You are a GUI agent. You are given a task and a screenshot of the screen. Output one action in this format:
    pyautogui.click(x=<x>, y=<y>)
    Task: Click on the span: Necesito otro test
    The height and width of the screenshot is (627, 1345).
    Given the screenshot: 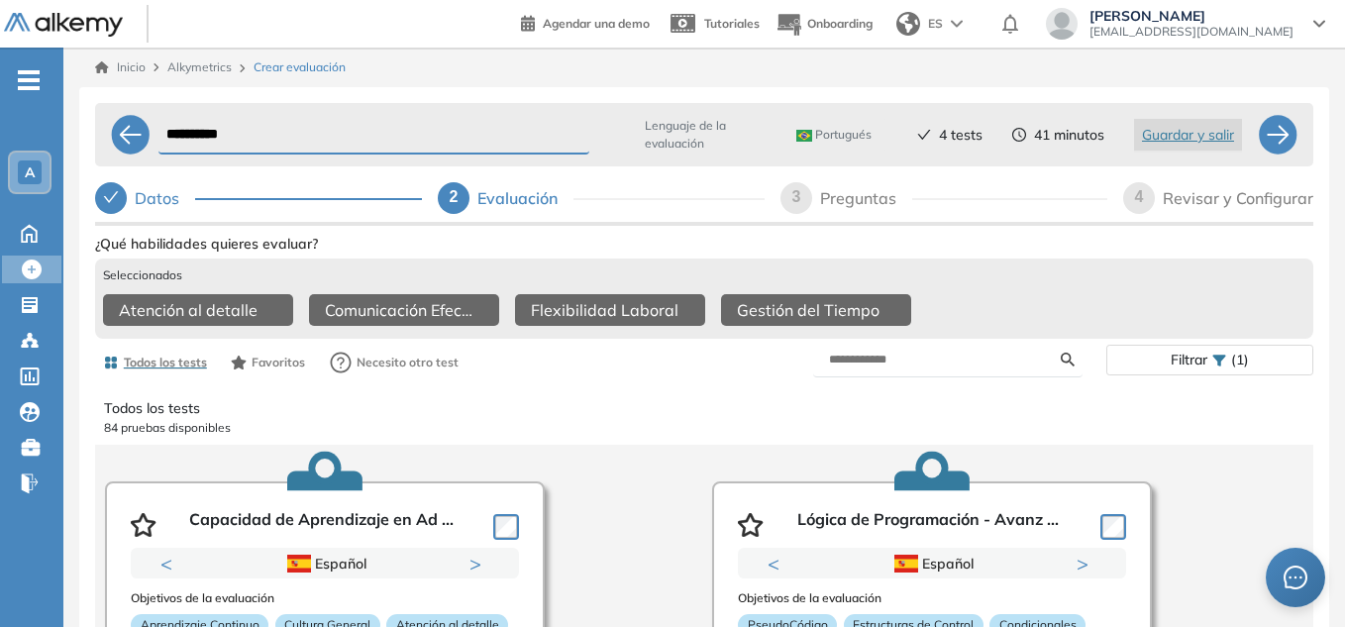 What is the action you would take?
    pyautogui.click(x=407, y=362)
    